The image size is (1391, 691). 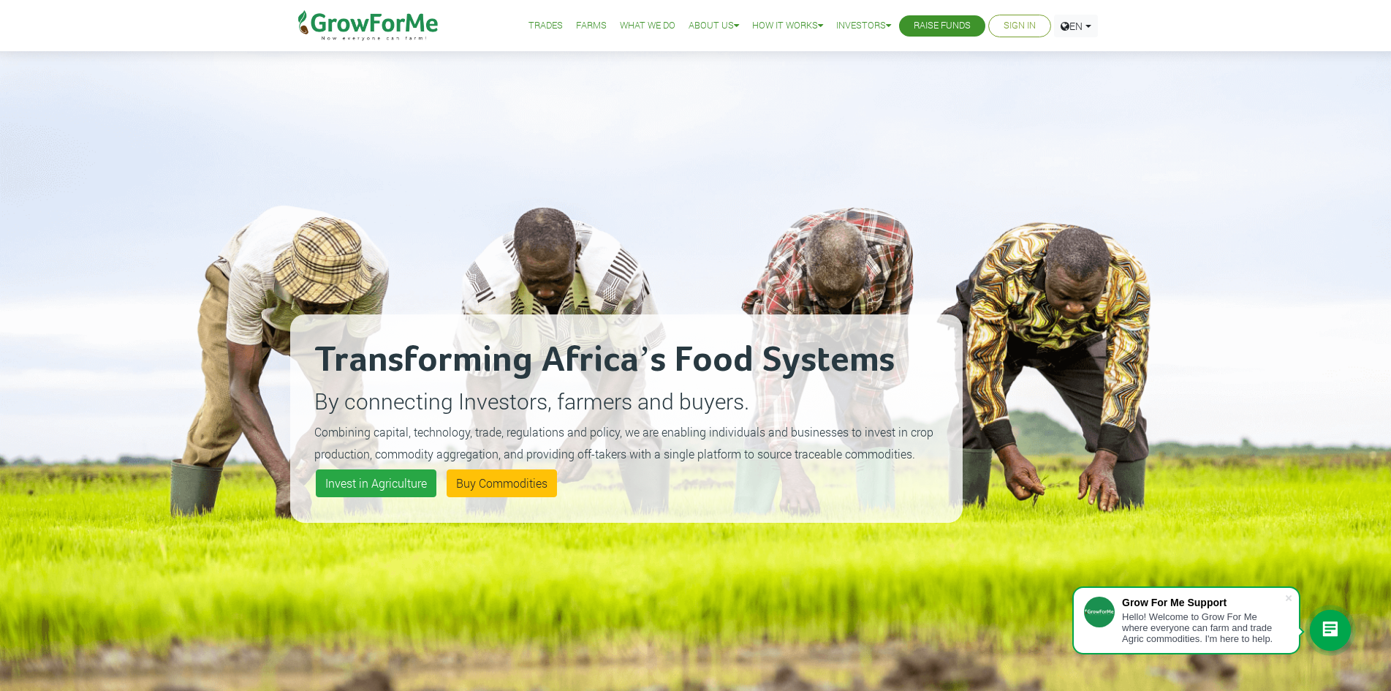 What do you see at coordinates (624, 442) in the screenshot?
I see `small: Combining capital, technology, trade, regulations and policy, we are enabling individuals and bus...` at bounding box center [624, 442].